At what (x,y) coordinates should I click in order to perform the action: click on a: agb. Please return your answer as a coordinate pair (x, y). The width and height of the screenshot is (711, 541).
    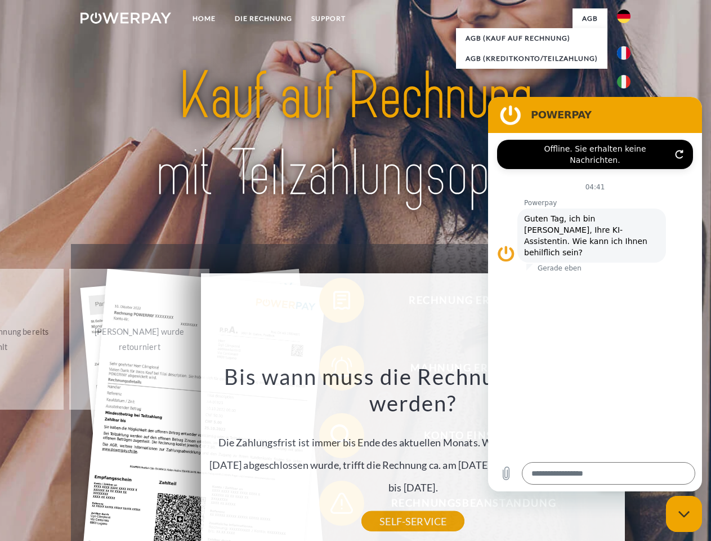
    Looking at the image, I should click on (590, 19).